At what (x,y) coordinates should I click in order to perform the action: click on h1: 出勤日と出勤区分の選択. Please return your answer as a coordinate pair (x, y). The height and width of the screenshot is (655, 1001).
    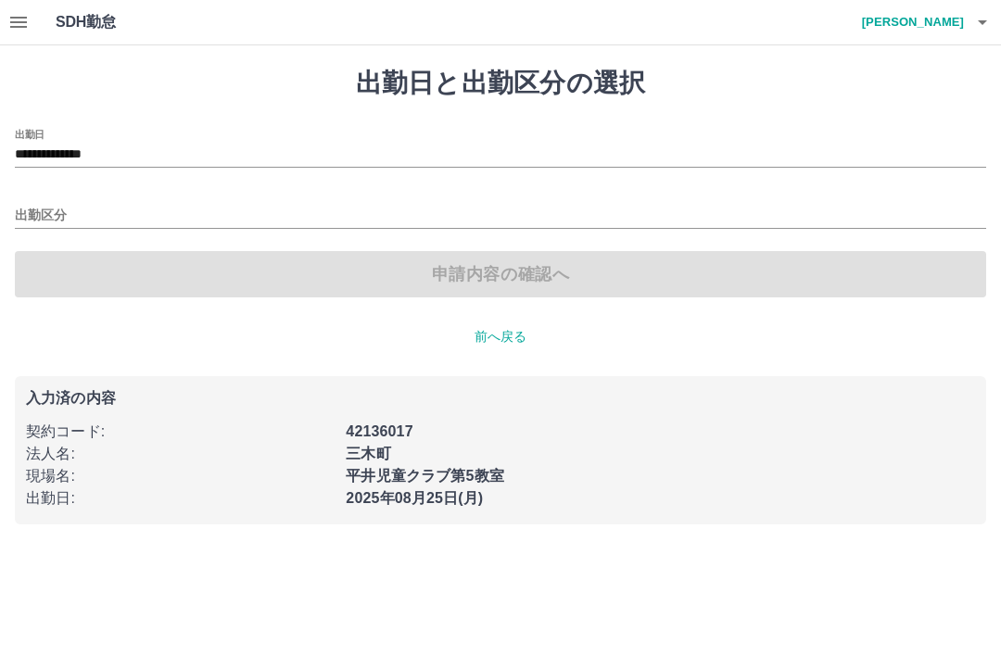
    Looking at the image, I should click on (500, 83).